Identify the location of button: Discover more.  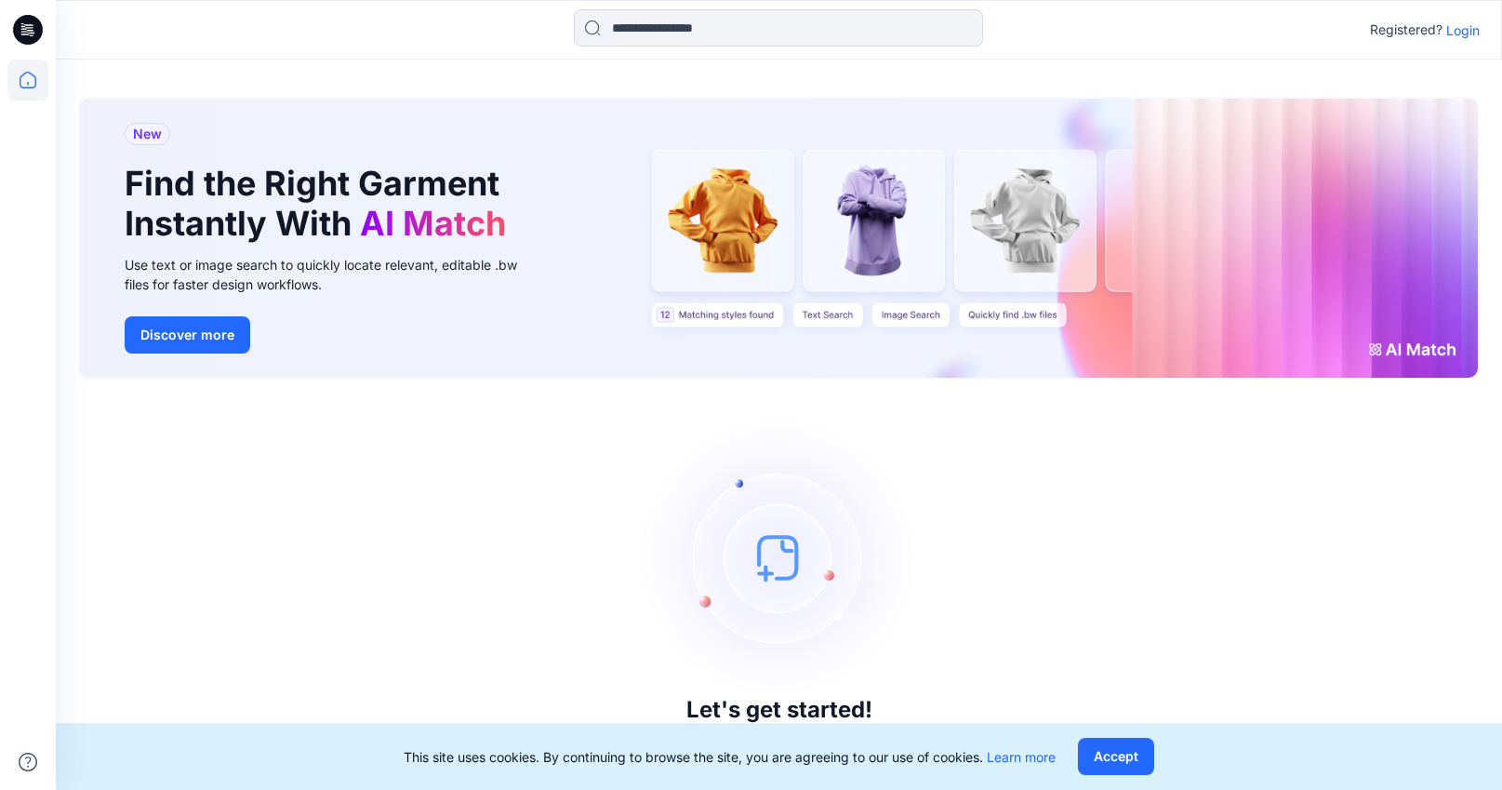
(187, 335).